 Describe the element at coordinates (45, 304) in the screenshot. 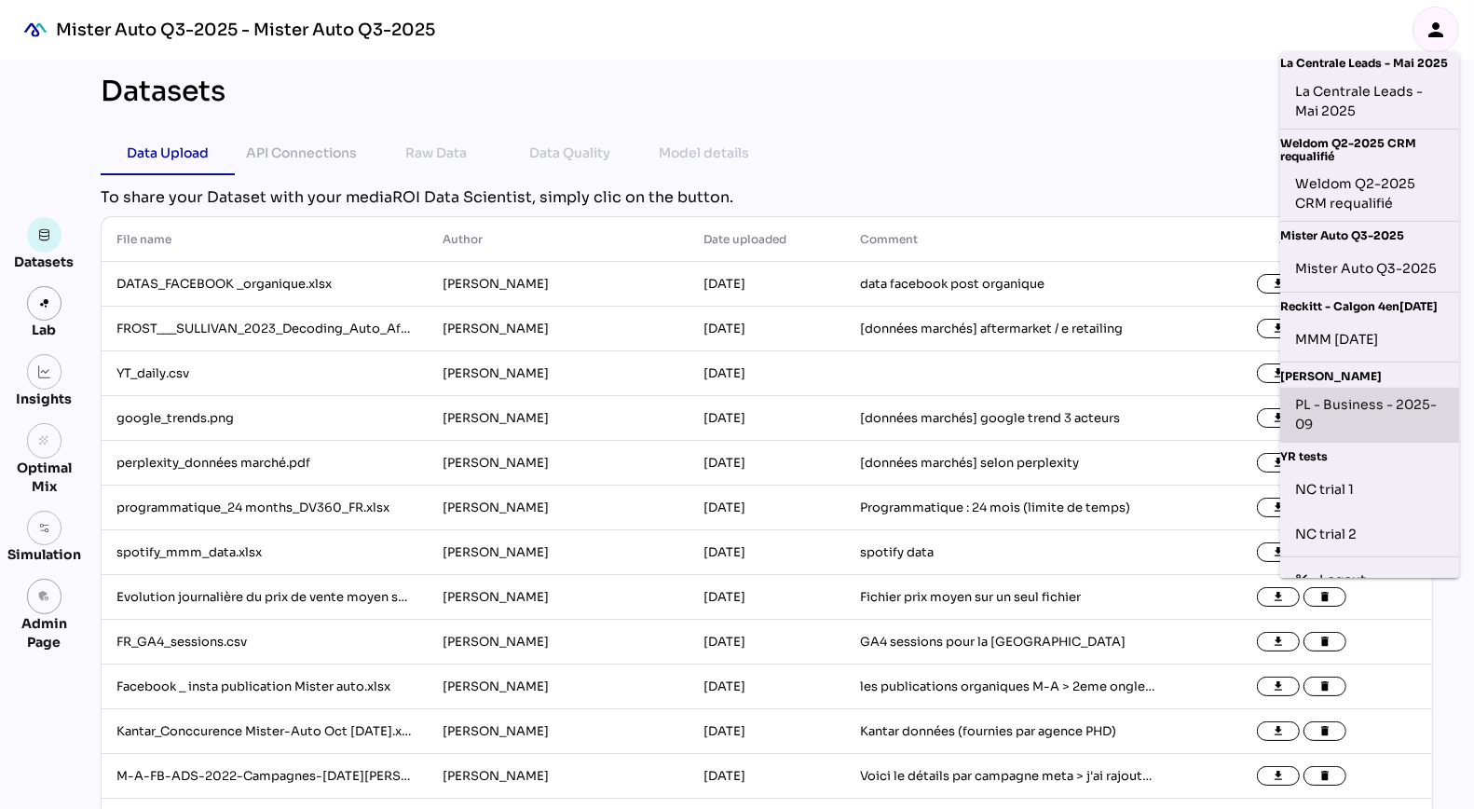

I see `img: lab.svg` at that location.